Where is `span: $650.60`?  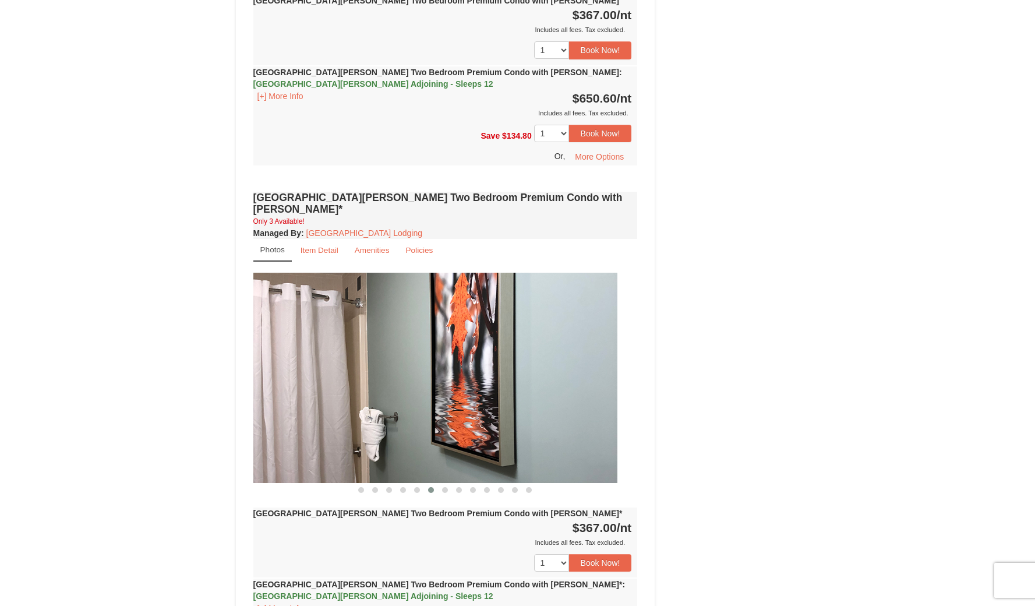
span: $650.60 is located at coordinates (595, 98).